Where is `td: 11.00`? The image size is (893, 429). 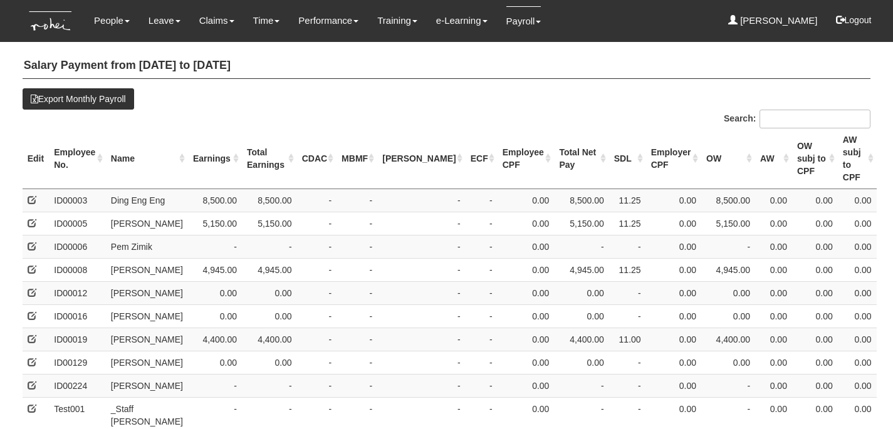 td: 11.00 is located at coordinates (627, 339).